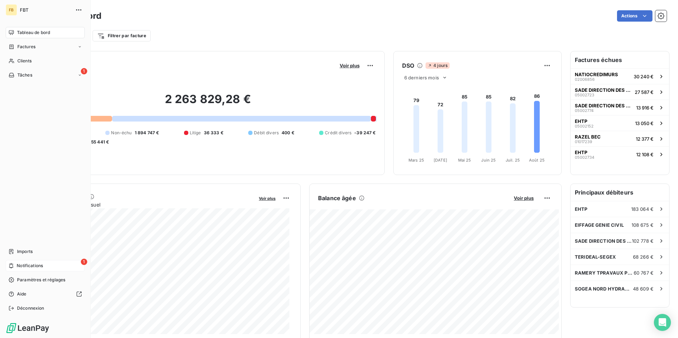 The image size is (678, 338). What do you see at coordinates (45, 252) in the screenshot?
I see `a: Imports` at bounding box center [45, 252].